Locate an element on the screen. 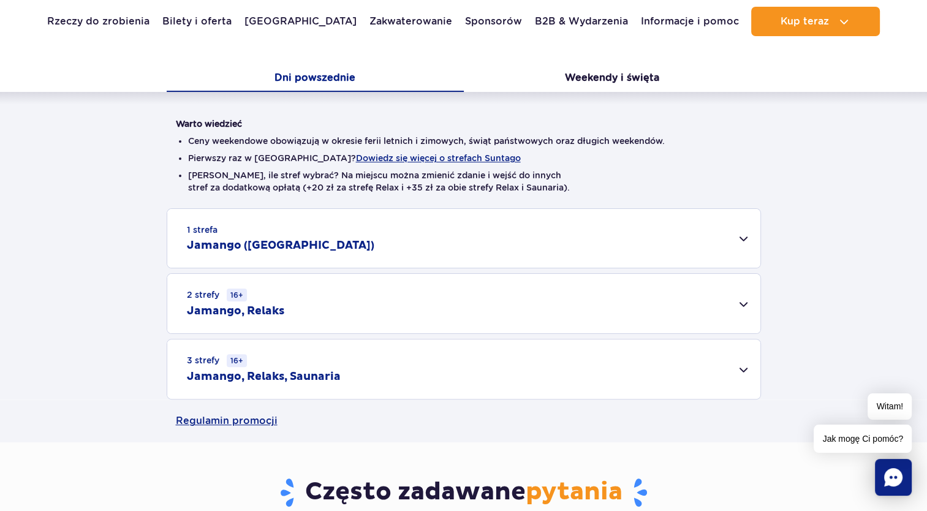 Image resolution: width=927 pixels, height=511 pixels. h2: Jamango, Relaks, Saunaria is located at coordinates (263, 377).